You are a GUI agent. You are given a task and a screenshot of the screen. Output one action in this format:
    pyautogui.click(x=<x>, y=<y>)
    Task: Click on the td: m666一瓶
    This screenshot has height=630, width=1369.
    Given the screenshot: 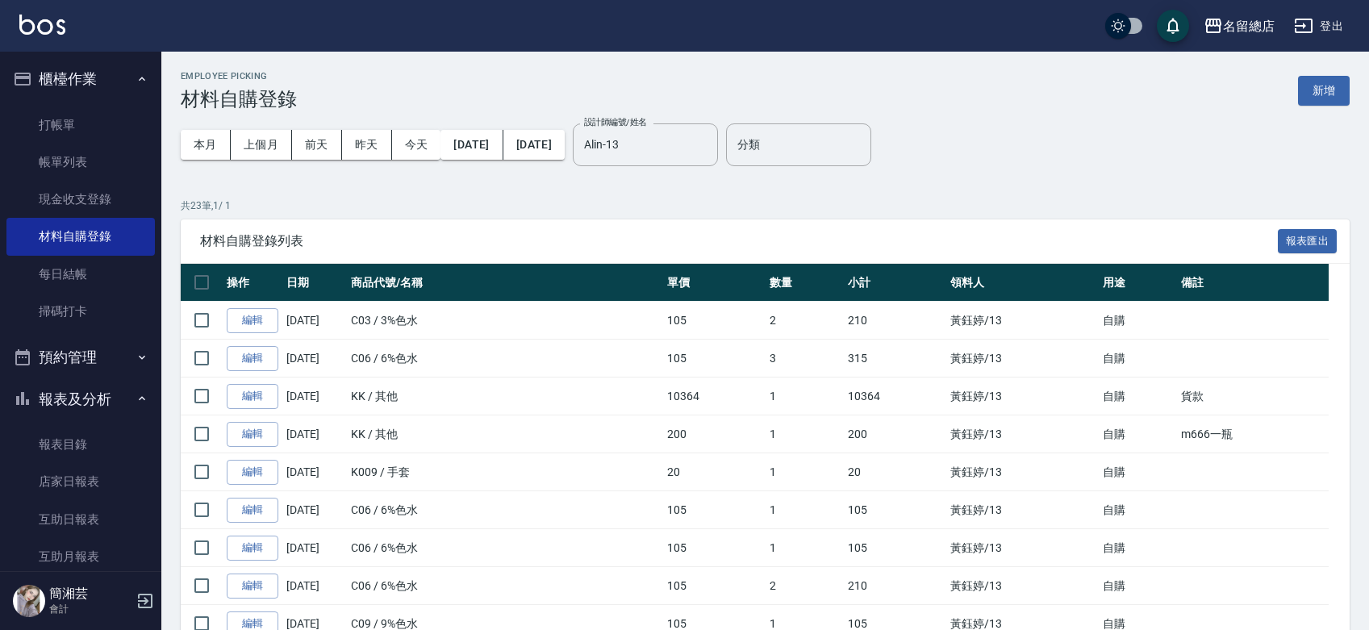 What is the action you would take?
    pyautogui.click(x=1253, y=434)
    